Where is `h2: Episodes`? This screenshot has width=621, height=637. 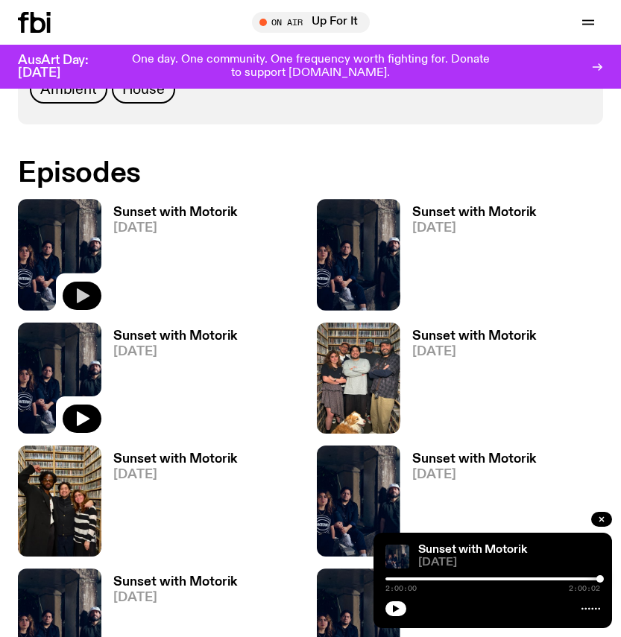
h2: Episodes is located at coordinates (310, 174).